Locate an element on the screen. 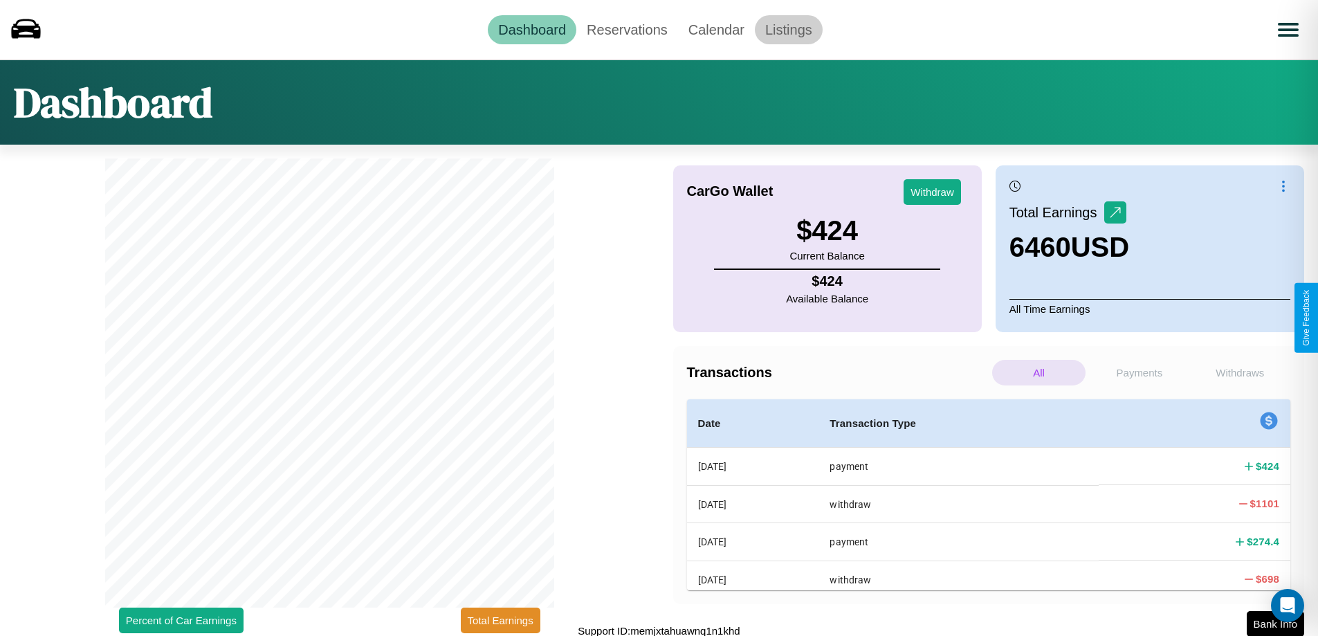  h4: $ 1101 is located at coordinates (1265, 503).